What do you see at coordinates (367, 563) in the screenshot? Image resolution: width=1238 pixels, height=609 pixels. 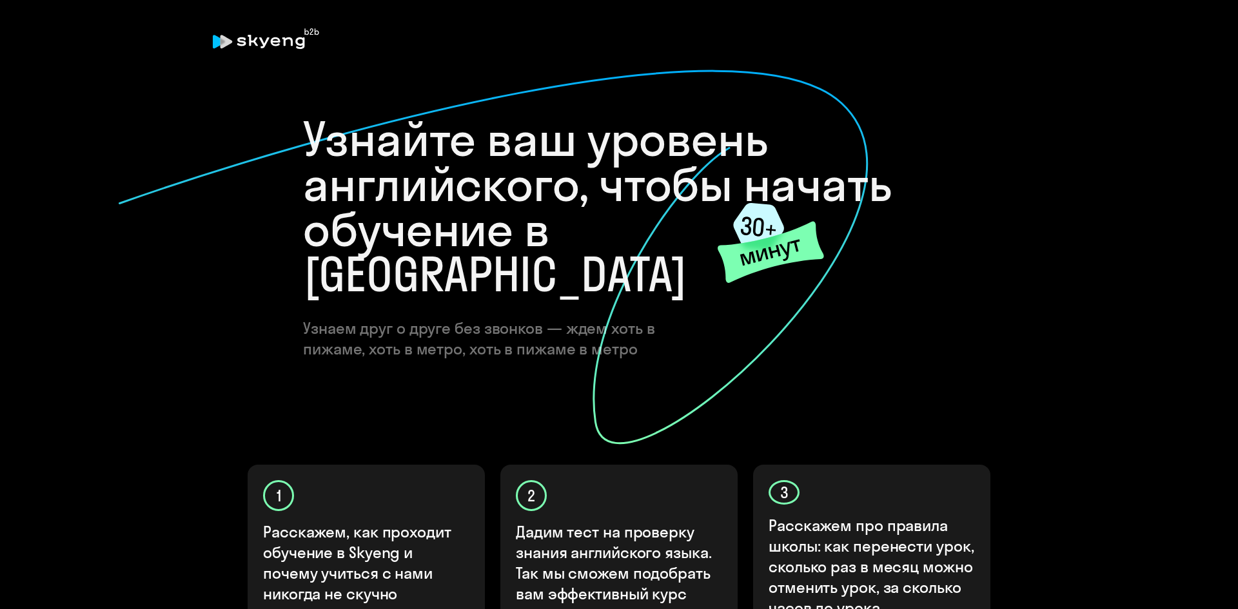 I see `p: Расскажем, как проходит обучение в Skyeng и почему учиться с нами никогда не скучно` at bounding box center [367, 563].